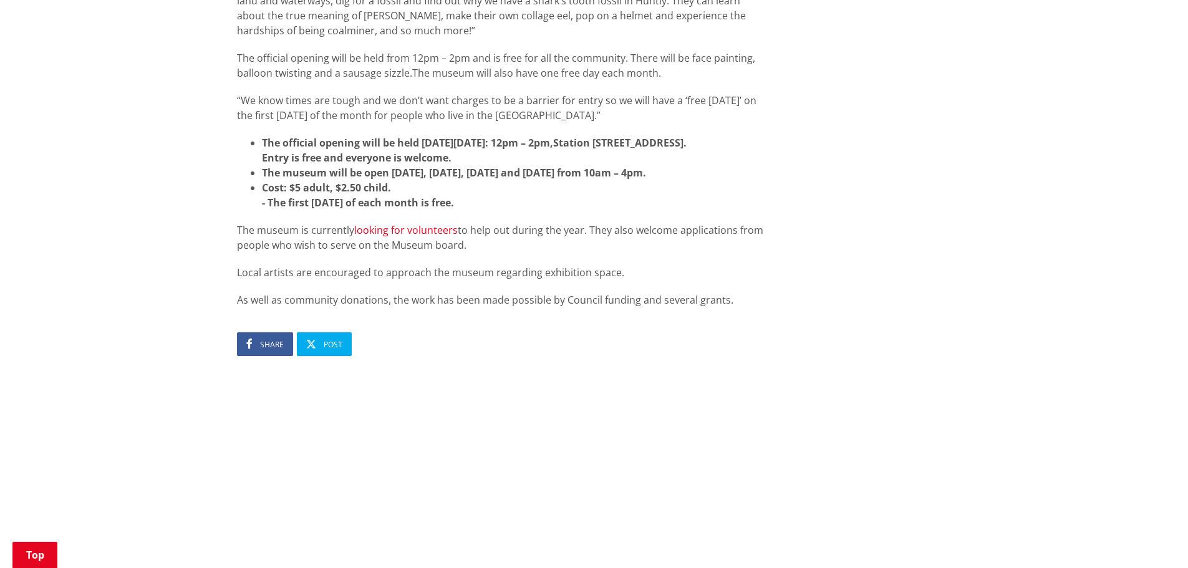 This screenshot has width=1188, height=568. Describe the element at coordinates (496, 66) in the screenshot. I see `span: The official opening will be held from 12pm – 2pm and is free for all the community. There will b...` at that location.